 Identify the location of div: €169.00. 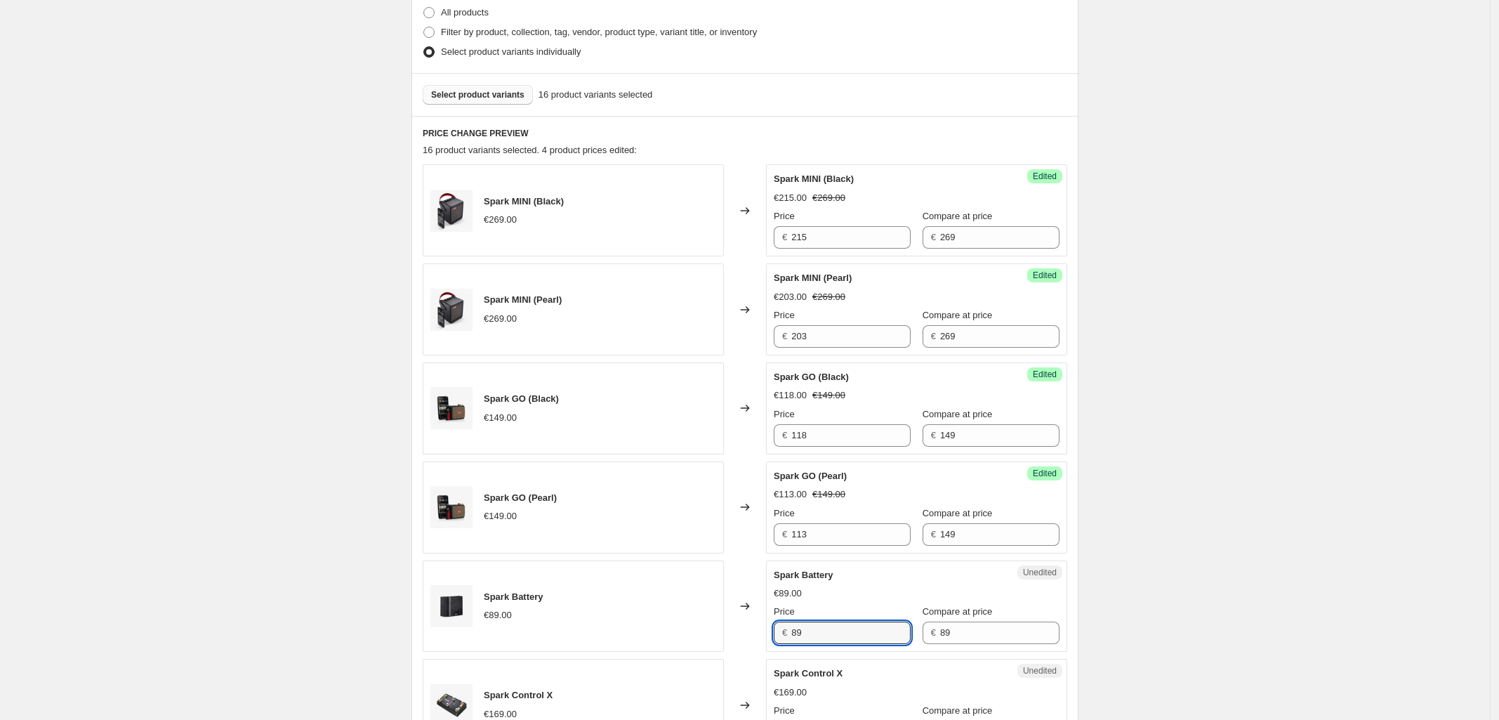
(790, 692).